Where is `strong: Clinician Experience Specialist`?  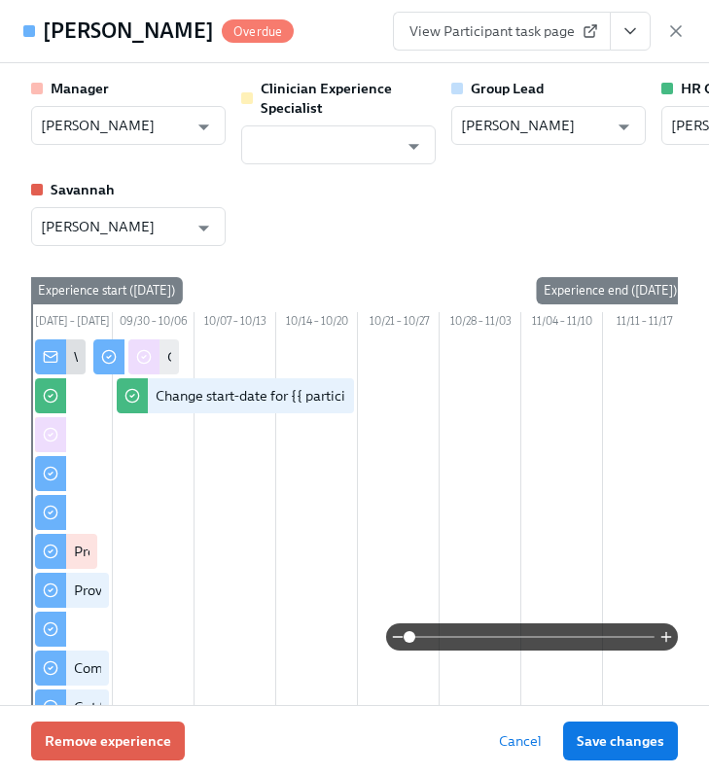
strong: Clinician Experience Specialist is located at coordinates (326, 98).